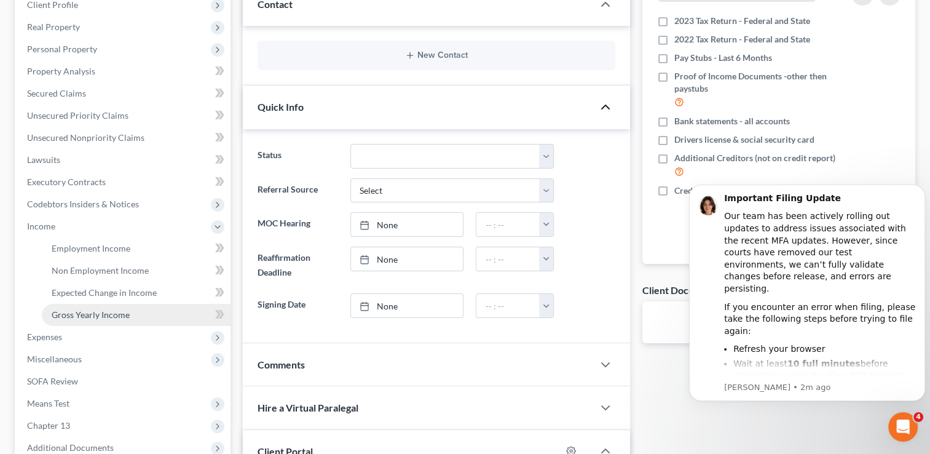  I want to click on span: Miscellaneous, so click(54, 358).